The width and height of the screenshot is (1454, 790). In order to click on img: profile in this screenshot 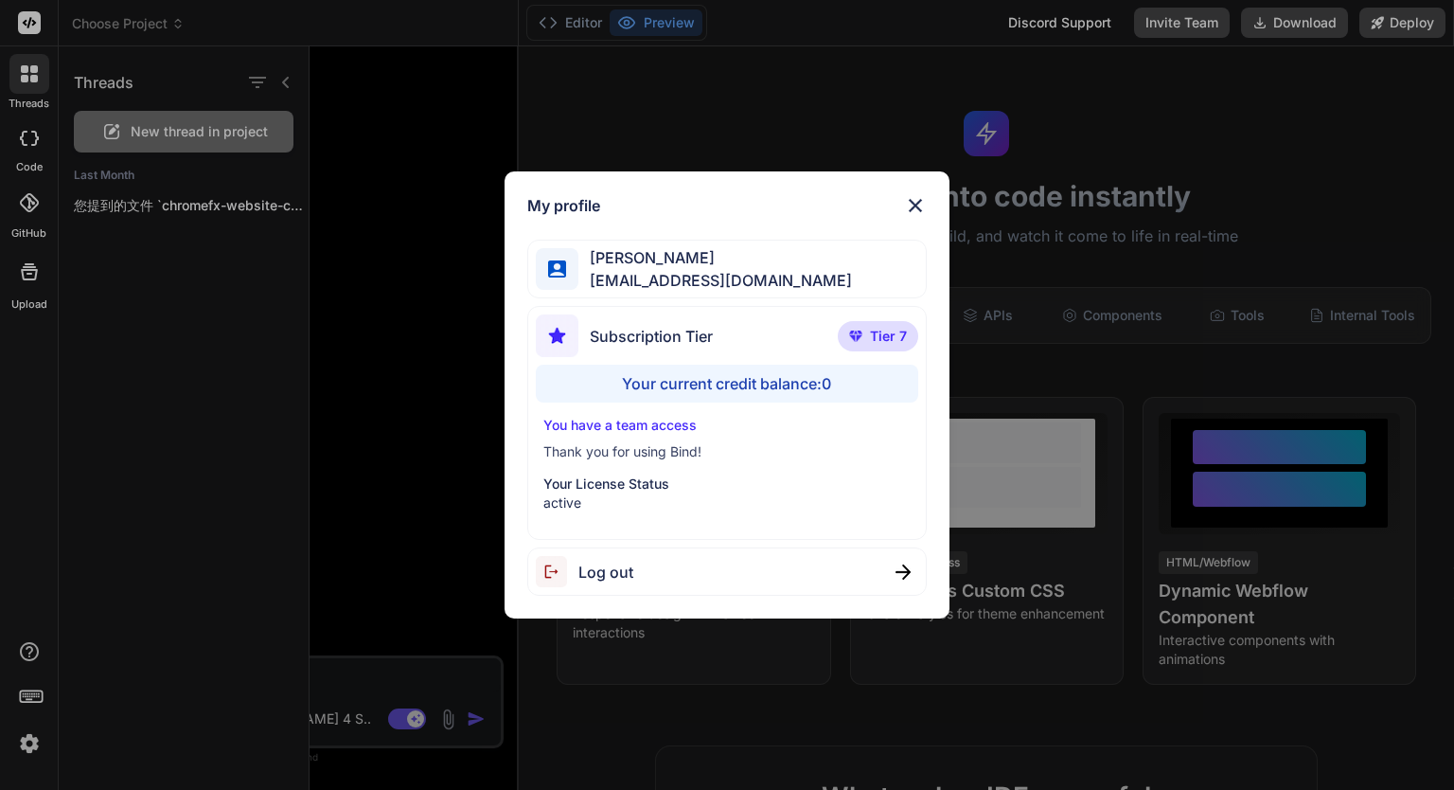, I will do `click(557, 269)`.